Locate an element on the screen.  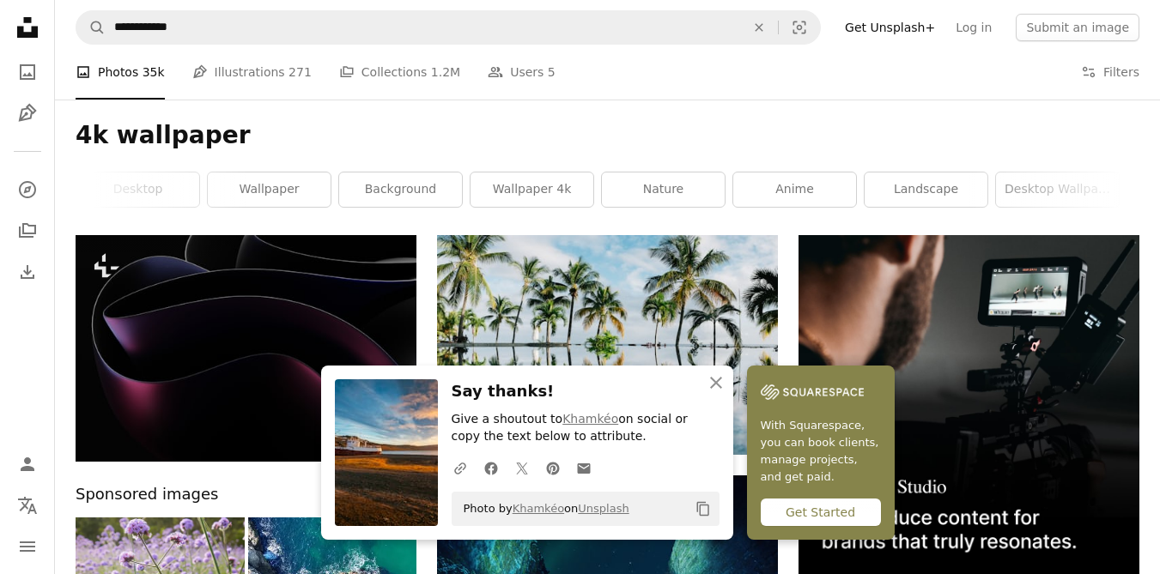
span: Photo by on is located at coordinates (542, 509).